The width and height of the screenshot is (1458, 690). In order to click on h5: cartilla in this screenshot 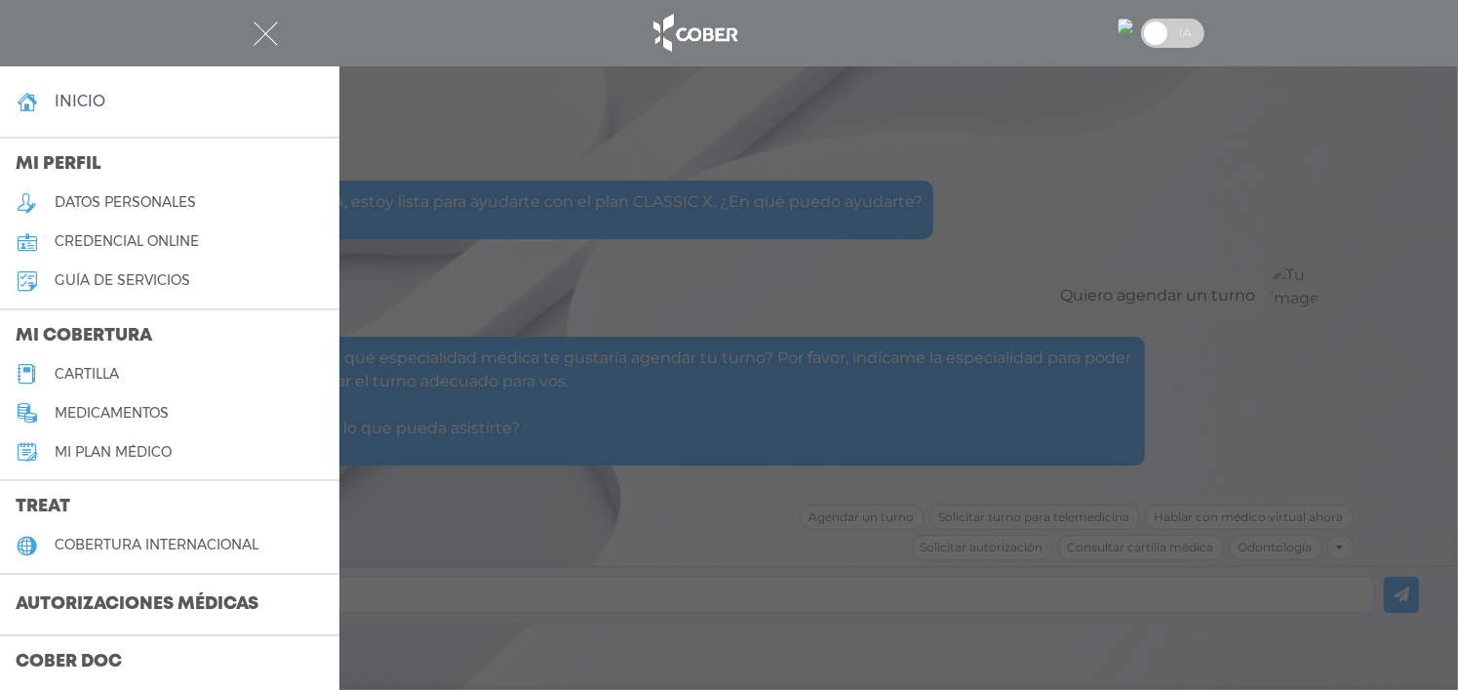, I will do `click(87, 374)`.